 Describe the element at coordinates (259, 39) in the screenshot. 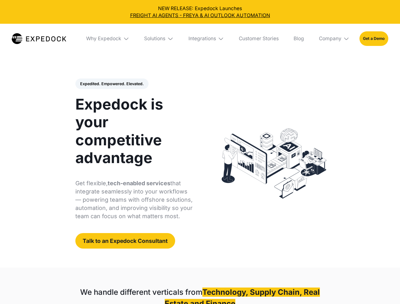

I see `a: Customer Stories` at that location.